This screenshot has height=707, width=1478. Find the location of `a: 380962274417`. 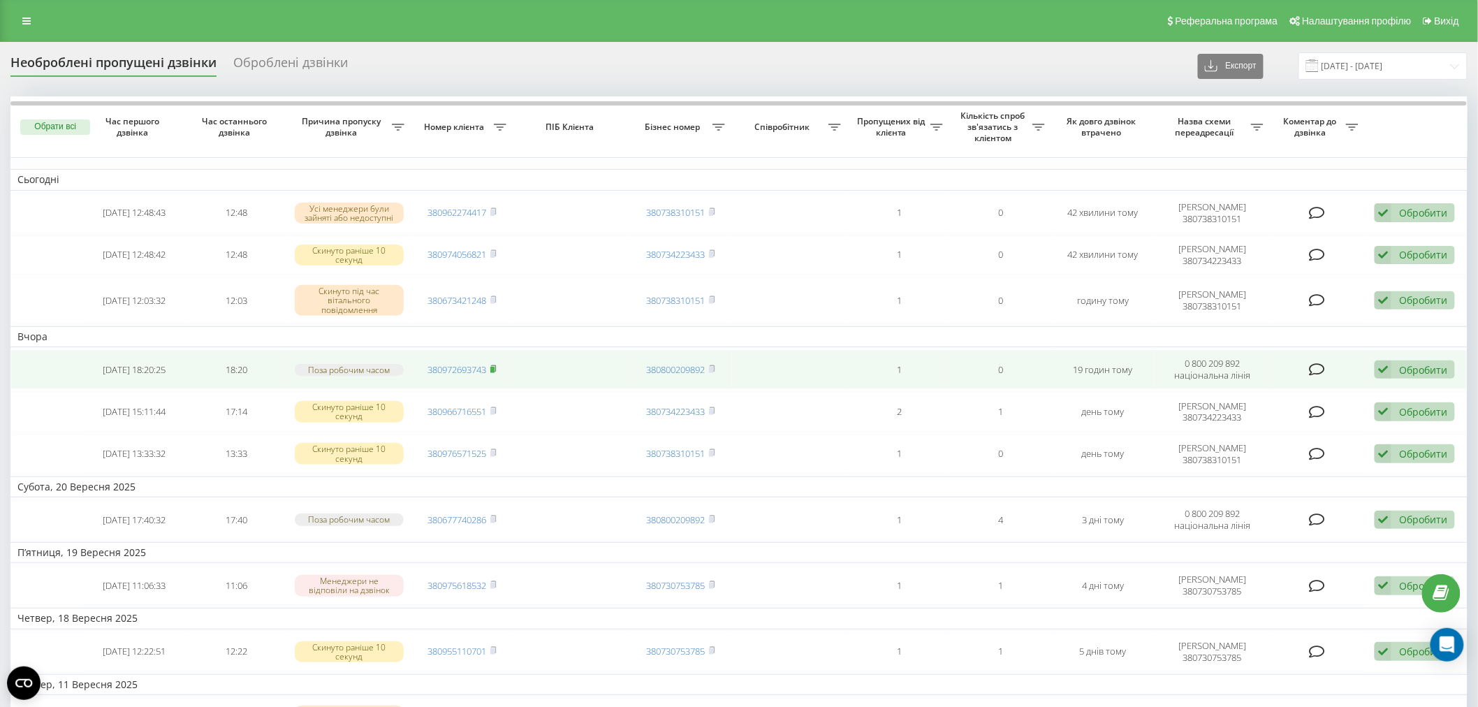

a: 380962274417 is located at coordinates (457, 212).